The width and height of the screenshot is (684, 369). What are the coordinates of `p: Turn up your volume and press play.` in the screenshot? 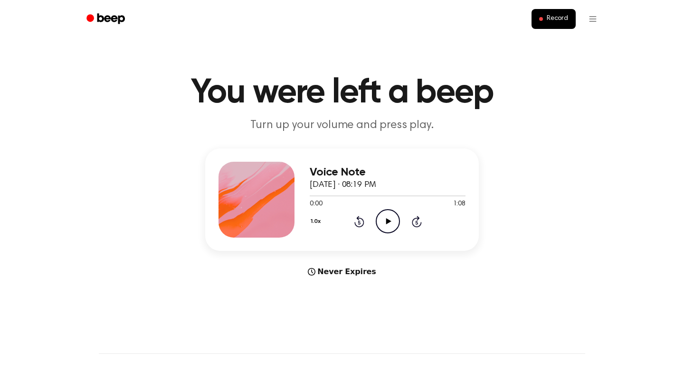 It's located at (342, 125).